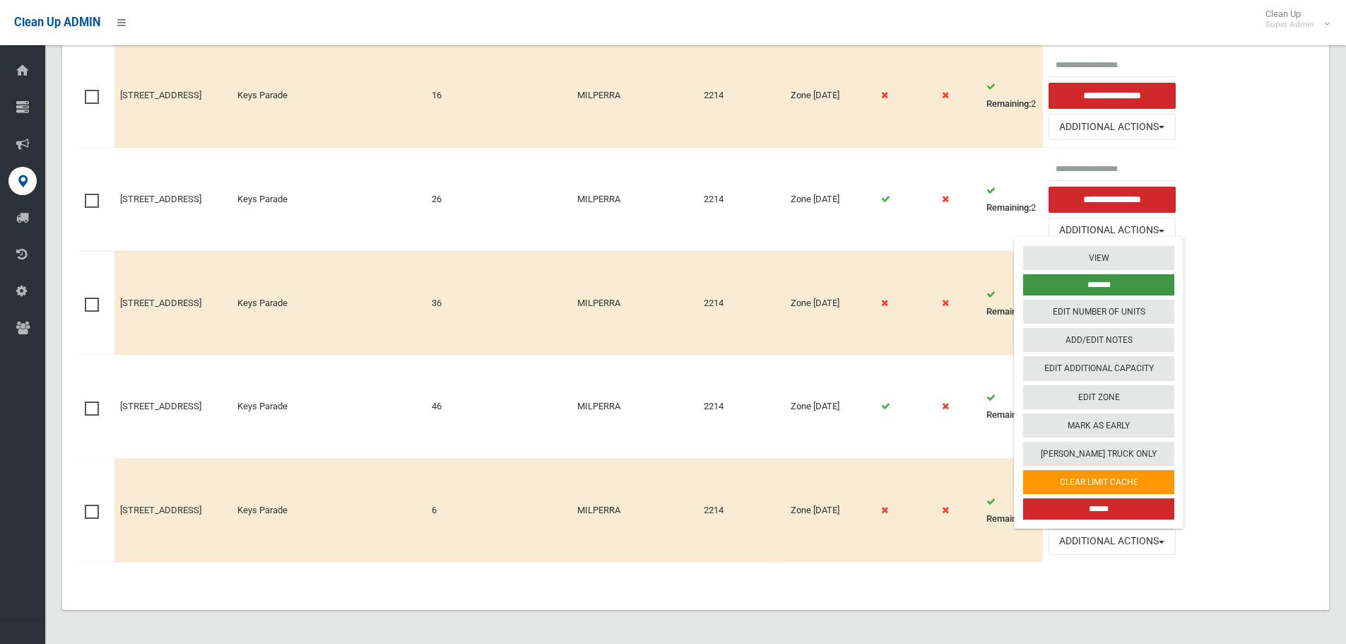 This screenshot has width=1346, height=644. Describe the element at coordinates (1098, 312) in the screenshot. I see `a: Edit Number of Units` at that location.